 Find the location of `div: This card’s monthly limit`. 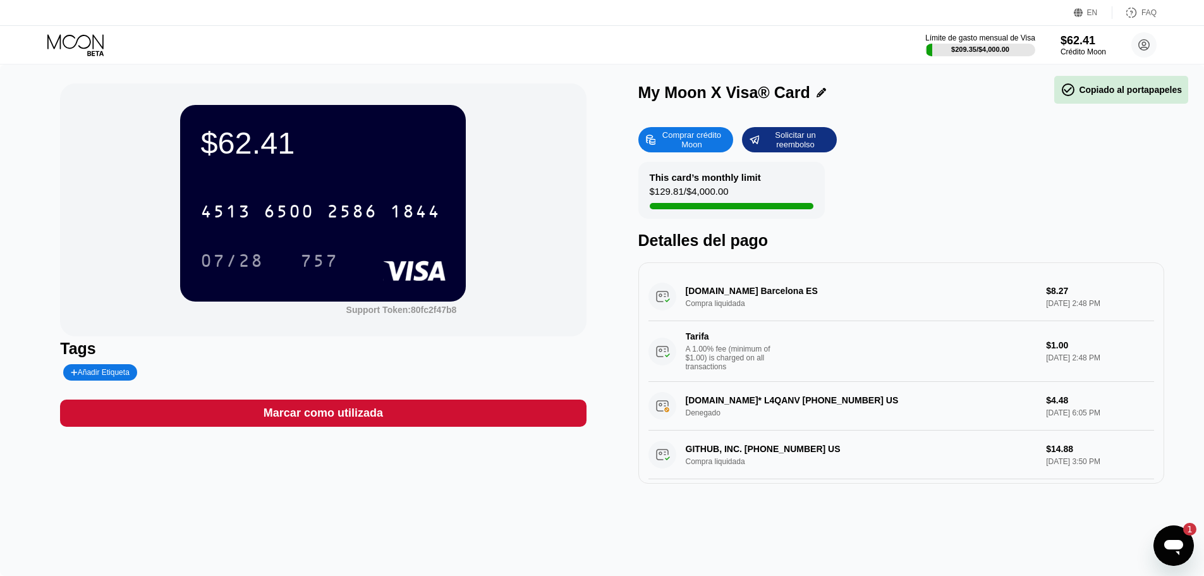

div: This card’s monthly limit is located at coordinates (705, 177).